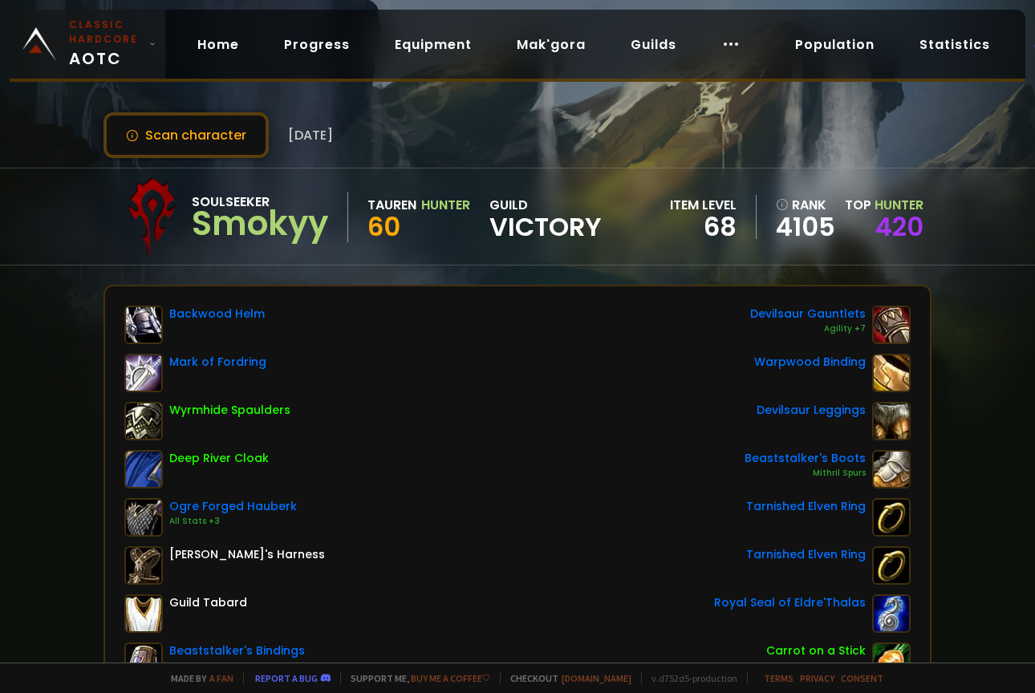 This screenshot has height=693, width=1035. What do you see at coordinates (87, 44) in the screenshot?
I see `a: Classic HardcoreAOTC` at bounding box center [87, 44].